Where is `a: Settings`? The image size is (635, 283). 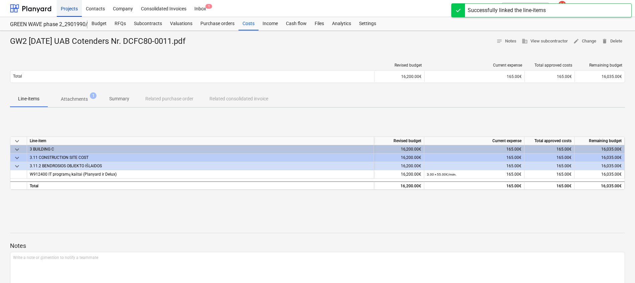
a: Settings is located at coordinates (367, 24).